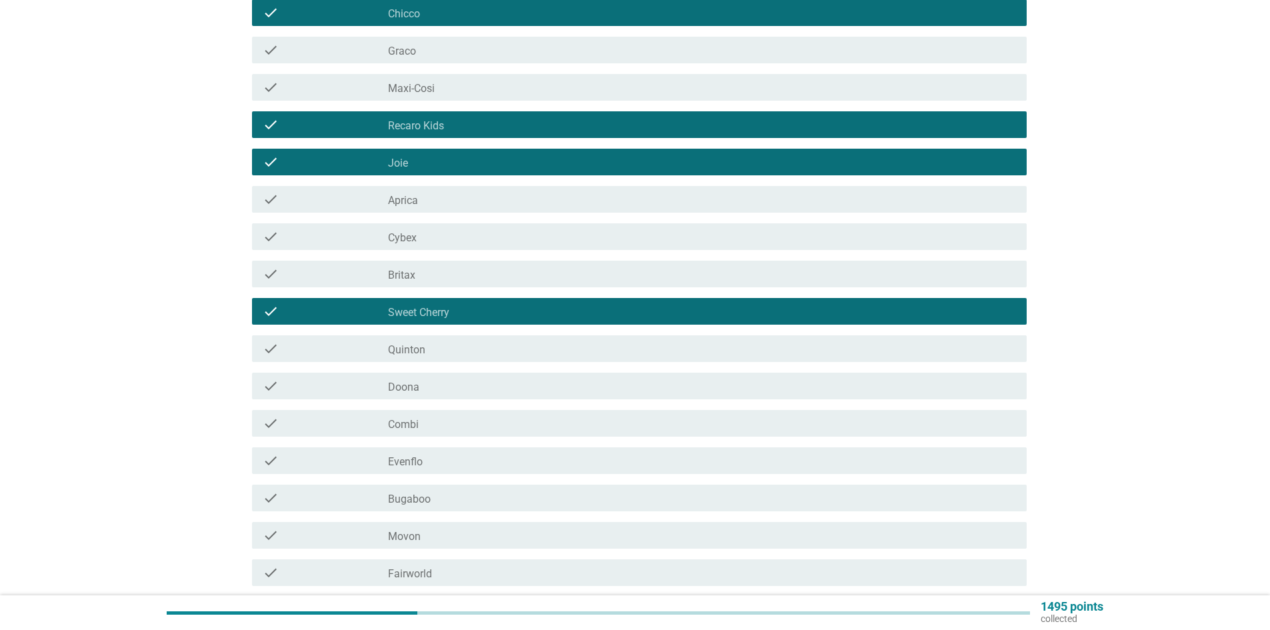  What do you see at coordinates (398, 163) in the screenshot?
I see `label: Joie` at bounding box center [398, 163].